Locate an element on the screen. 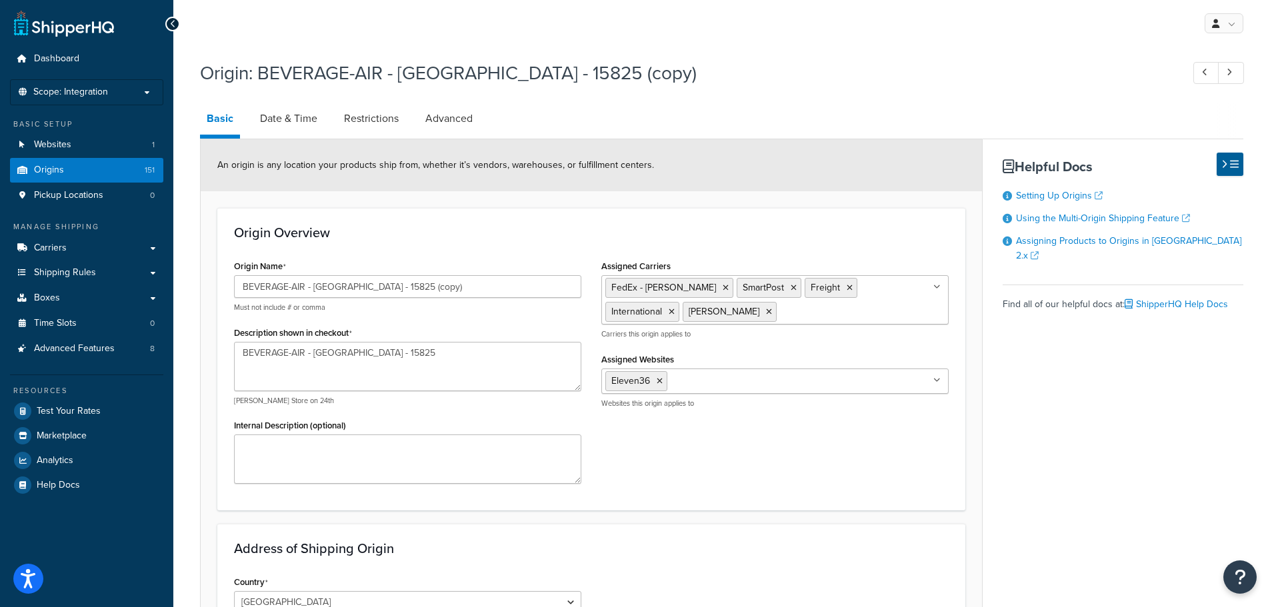  a: Time Slots0 is located at coordinates (87, 323).